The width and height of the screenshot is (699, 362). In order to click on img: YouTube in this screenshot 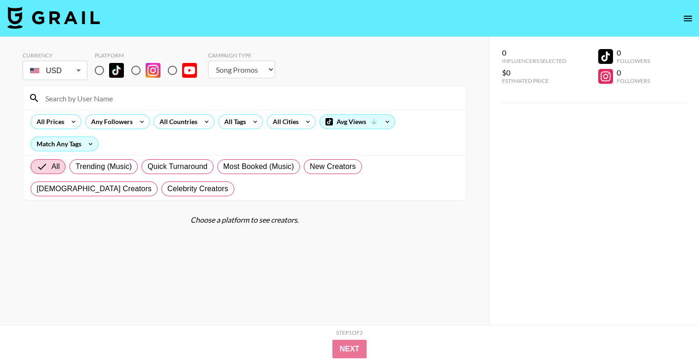, I will do `click(190, 70)`.